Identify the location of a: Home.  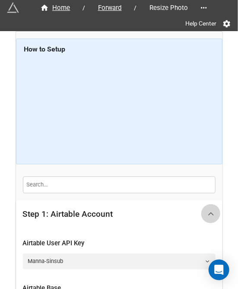
(55, 8).